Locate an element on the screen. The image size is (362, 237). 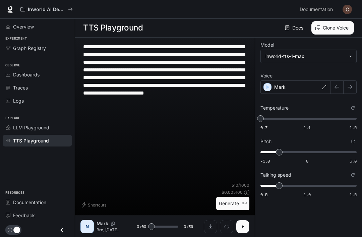
a: Docs is located at coordinates (294, 28).